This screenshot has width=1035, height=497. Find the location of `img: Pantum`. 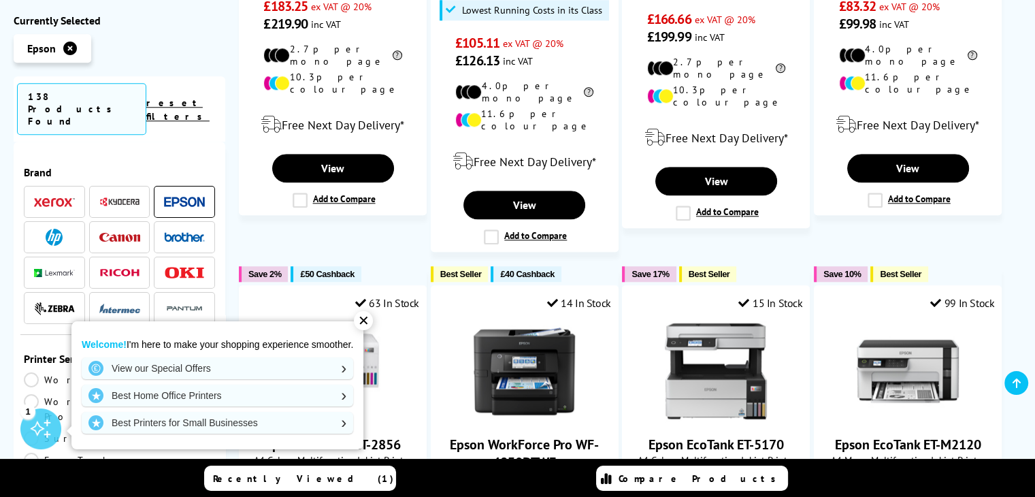

img: Pantum is located at coordinates (184, 308).